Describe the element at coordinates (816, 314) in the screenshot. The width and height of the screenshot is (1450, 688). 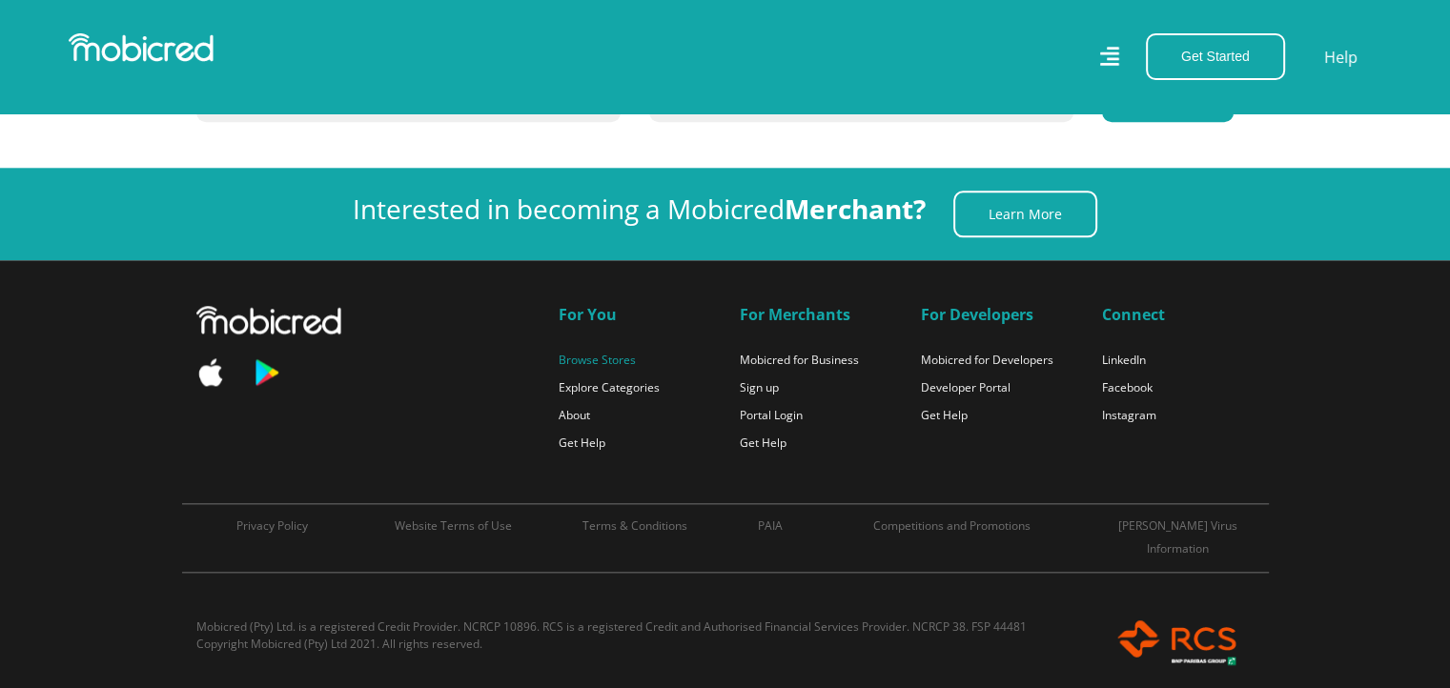
I see `h5: For Merchants` at that location.